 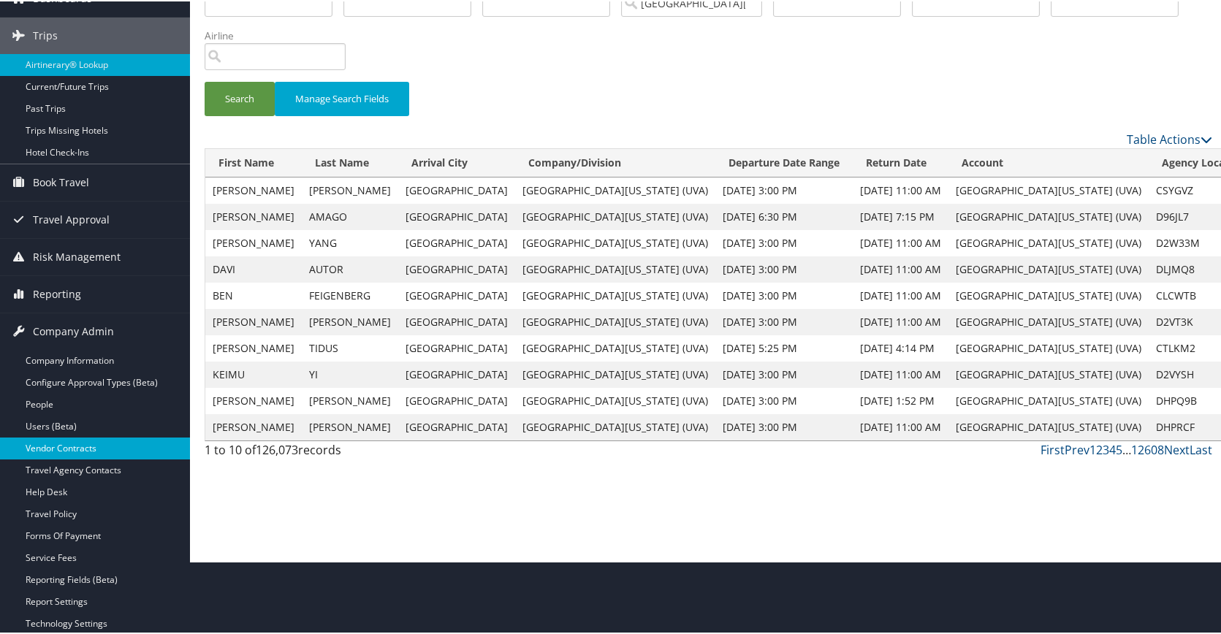 I want to click on th: Return Date: activate to sort column ascending, so click(x=900, y=161).